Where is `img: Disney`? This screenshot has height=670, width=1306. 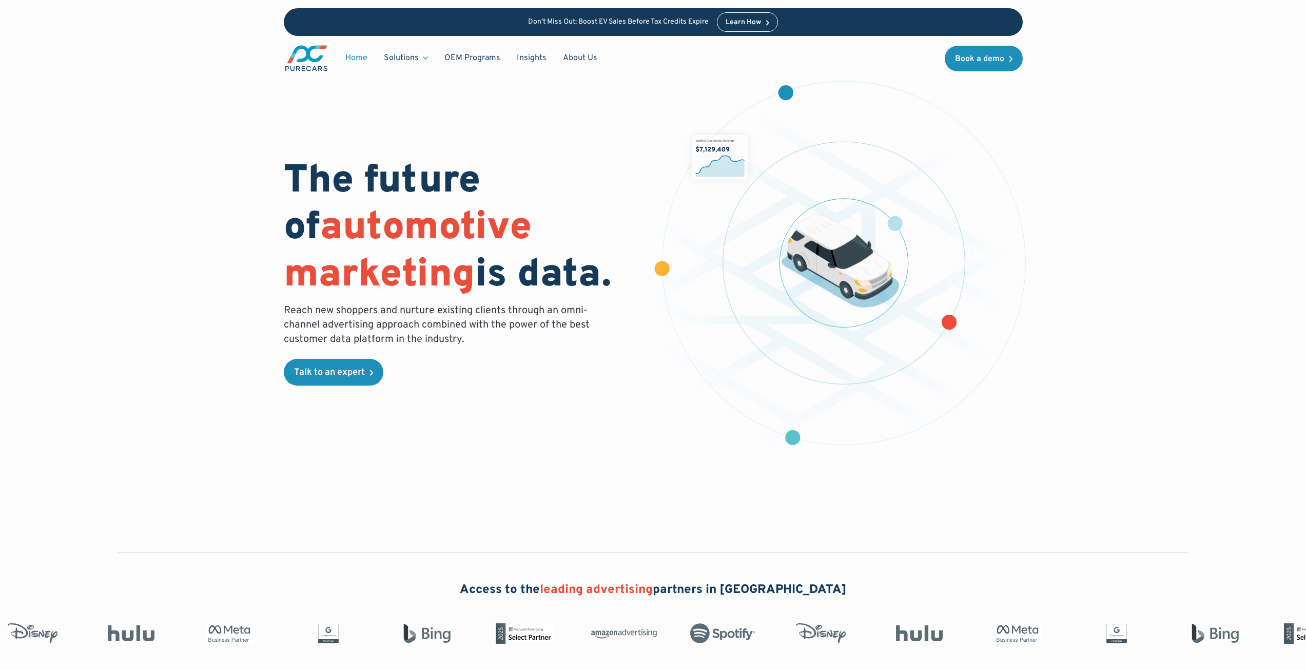 img: Disney is located at coordinates (821, 633).